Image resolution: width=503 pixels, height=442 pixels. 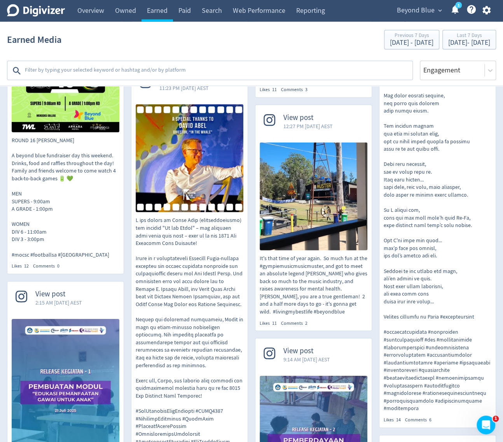 What do you see at coordinates (314, 196) in the screenshot?
I see `img: It's that time of year again. So much fun at the #gympiemusicmusicmuster, and got to meet an abso...` at bounding box center [314, 196].